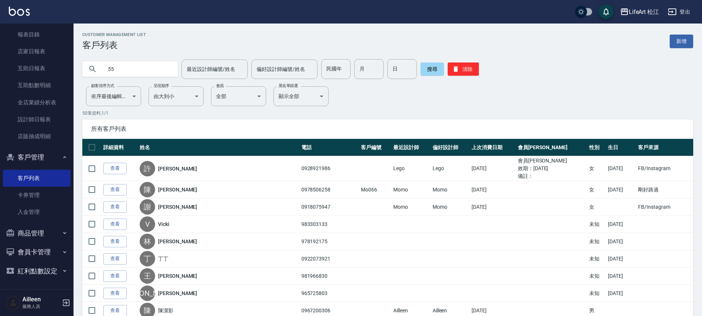 The height and width of the screenshot is (316, 702). Describe the element at coordinates (37, 195) in the screenshot. I see `a: 卡券管理` at that location.